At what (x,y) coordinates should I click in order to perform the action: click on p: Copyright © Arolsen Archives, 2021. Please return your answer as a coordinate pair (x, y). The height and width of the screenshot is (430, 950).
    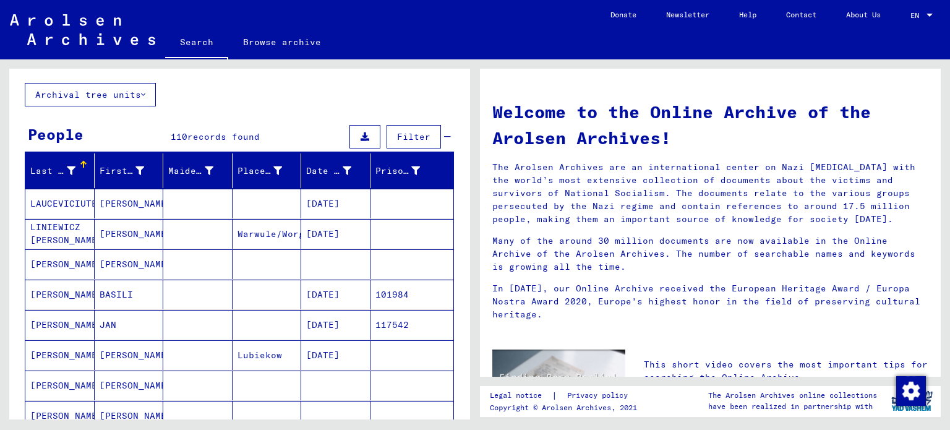
    Looking at the image, I should click on (566, 407).